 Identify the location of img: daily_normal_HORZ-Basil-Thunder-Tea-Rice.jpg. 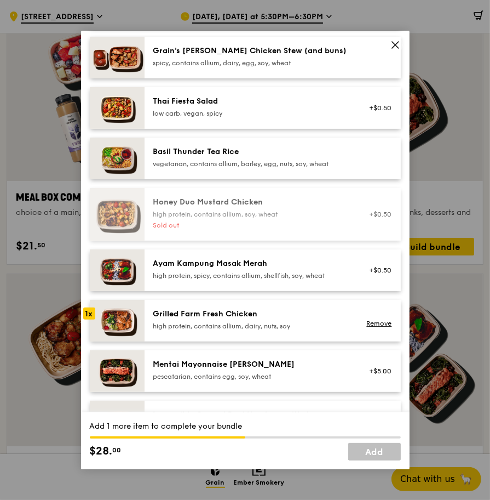
(117, 158).